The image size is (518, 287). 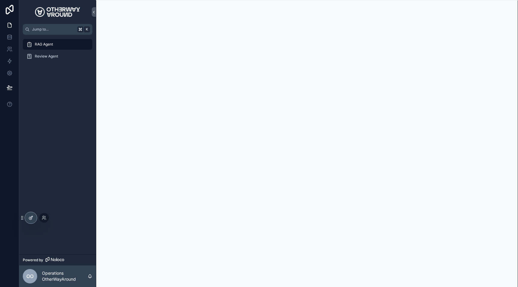 I want to click on div: scrollable content, so click(x=58, y=52).